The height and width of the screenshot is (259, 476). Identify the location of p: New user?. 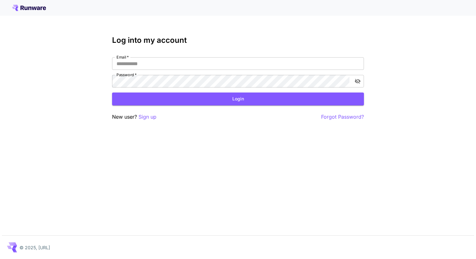
(134, 117).